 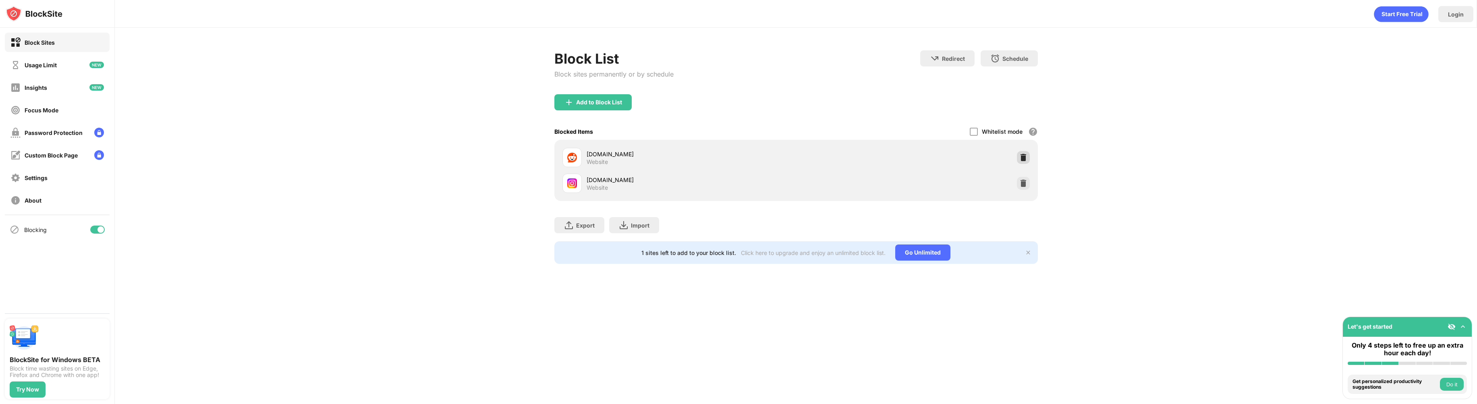 What do you see at coordinates (1370, 326) in the screenshot?
I see `div: Let's get started` at bounding box center [1370, 326].